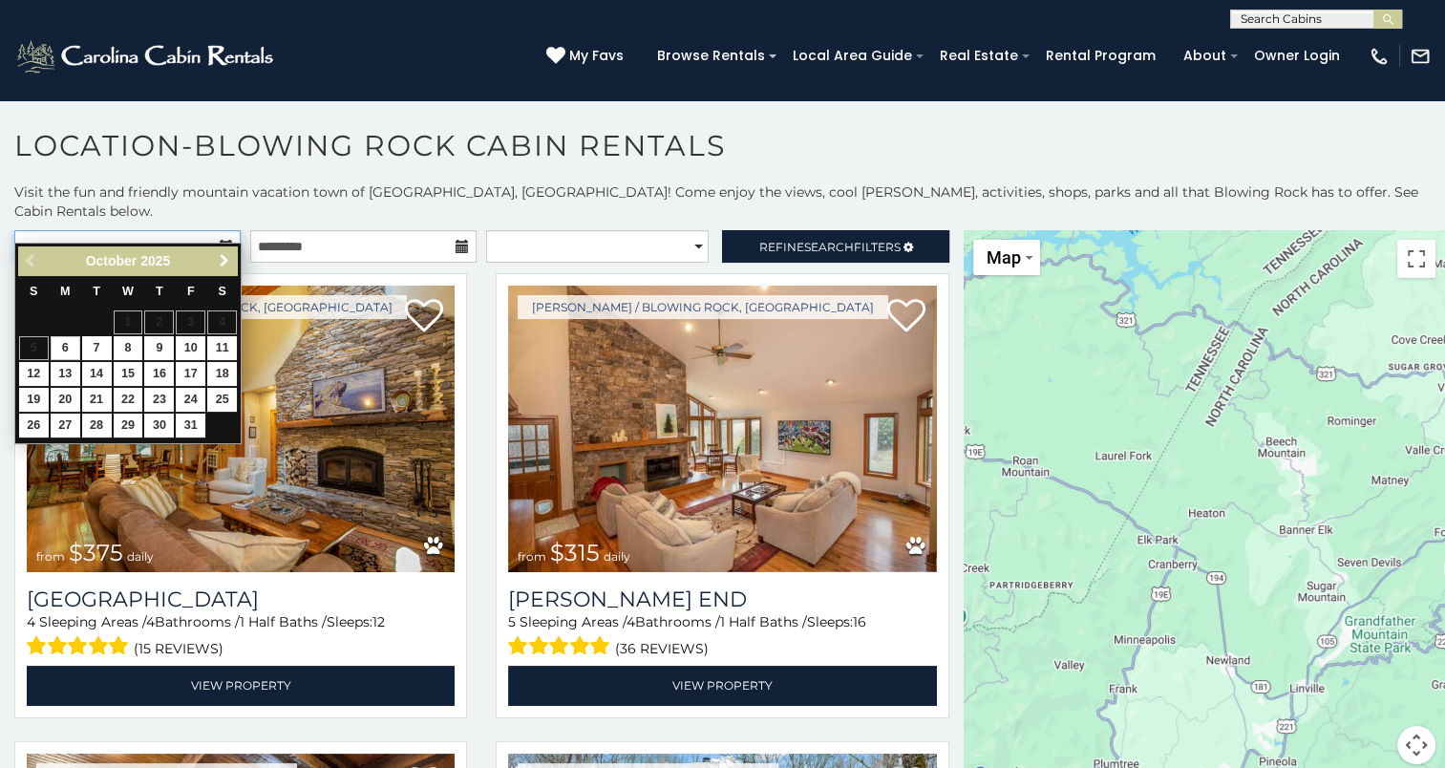 The image size is (1445, 768). What do you see at coordinates (128, 291) in the screenshot?
I see `span: Wednesday` at bounding box center [128, 291].